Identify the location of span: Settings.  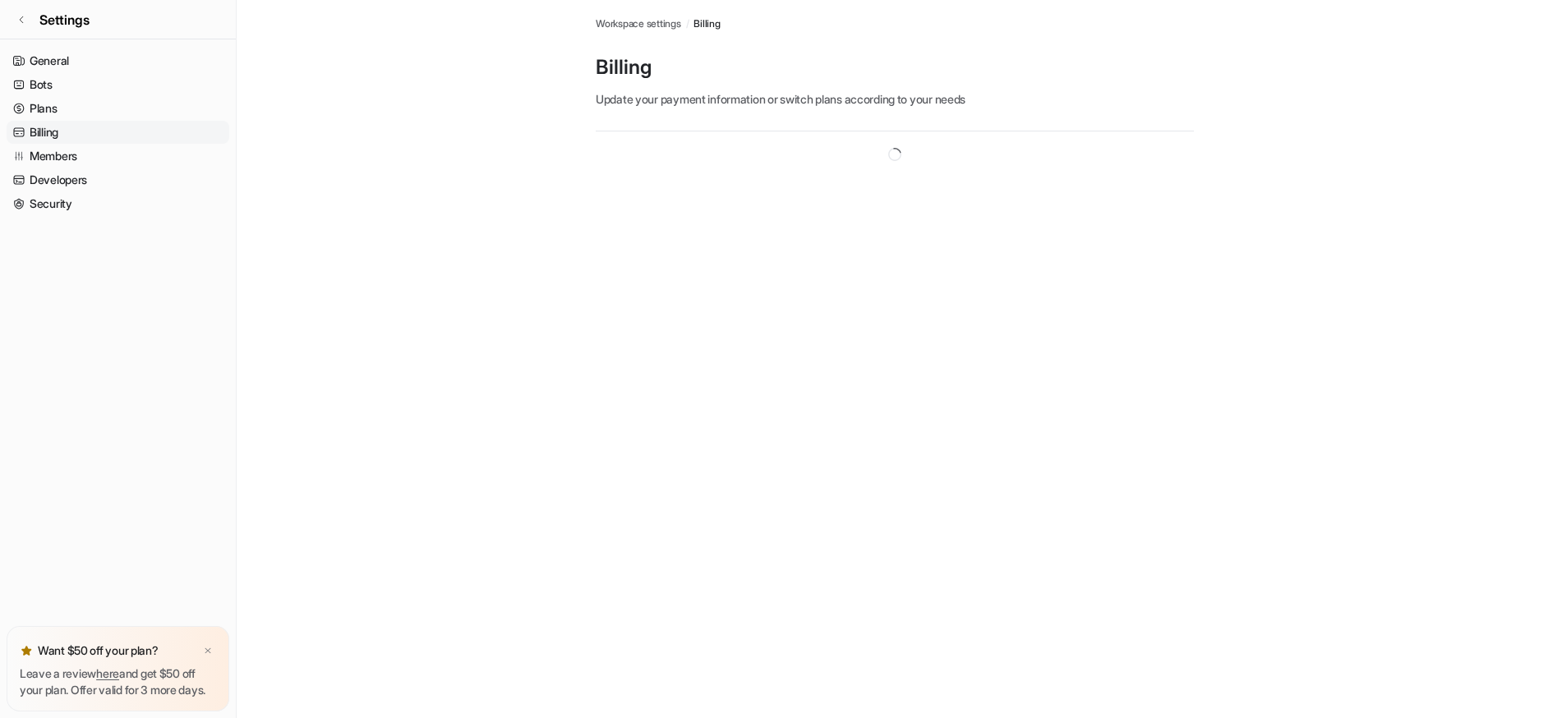
(64, 20).